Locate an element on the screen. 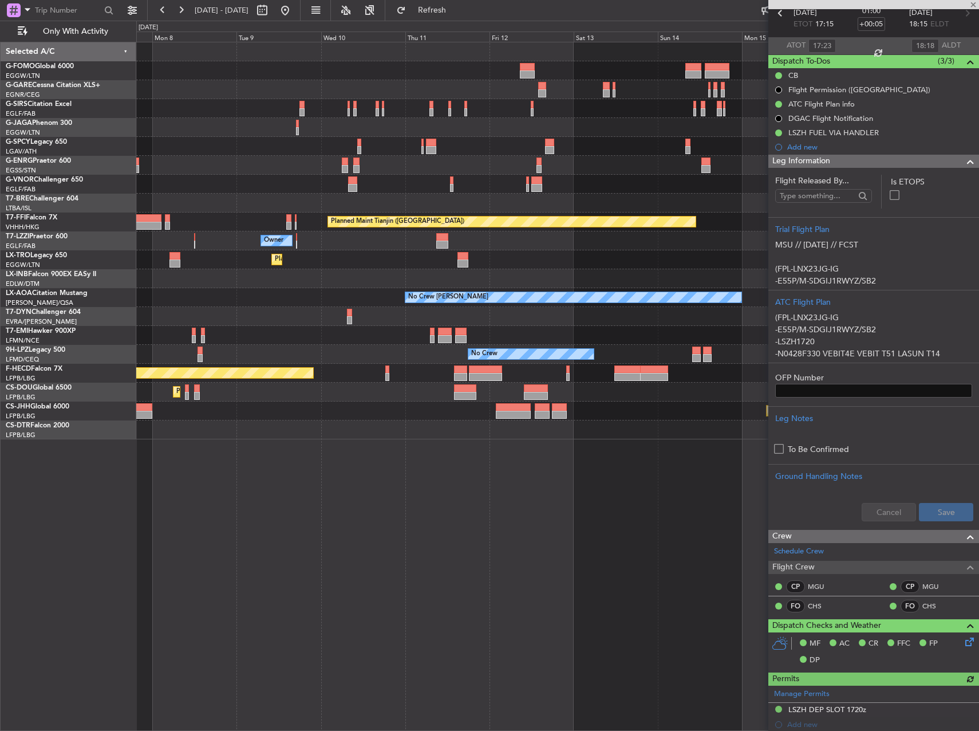  span: Only With Activity is located at coordinates (75, 31).